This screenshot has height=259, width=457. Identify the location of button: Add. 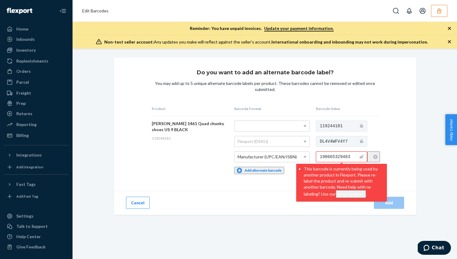
(389, 203).